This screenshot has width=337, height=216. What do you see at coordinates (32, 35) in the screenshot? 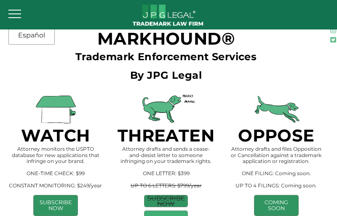
I see `a: Español` at bounding box center [32, 35].